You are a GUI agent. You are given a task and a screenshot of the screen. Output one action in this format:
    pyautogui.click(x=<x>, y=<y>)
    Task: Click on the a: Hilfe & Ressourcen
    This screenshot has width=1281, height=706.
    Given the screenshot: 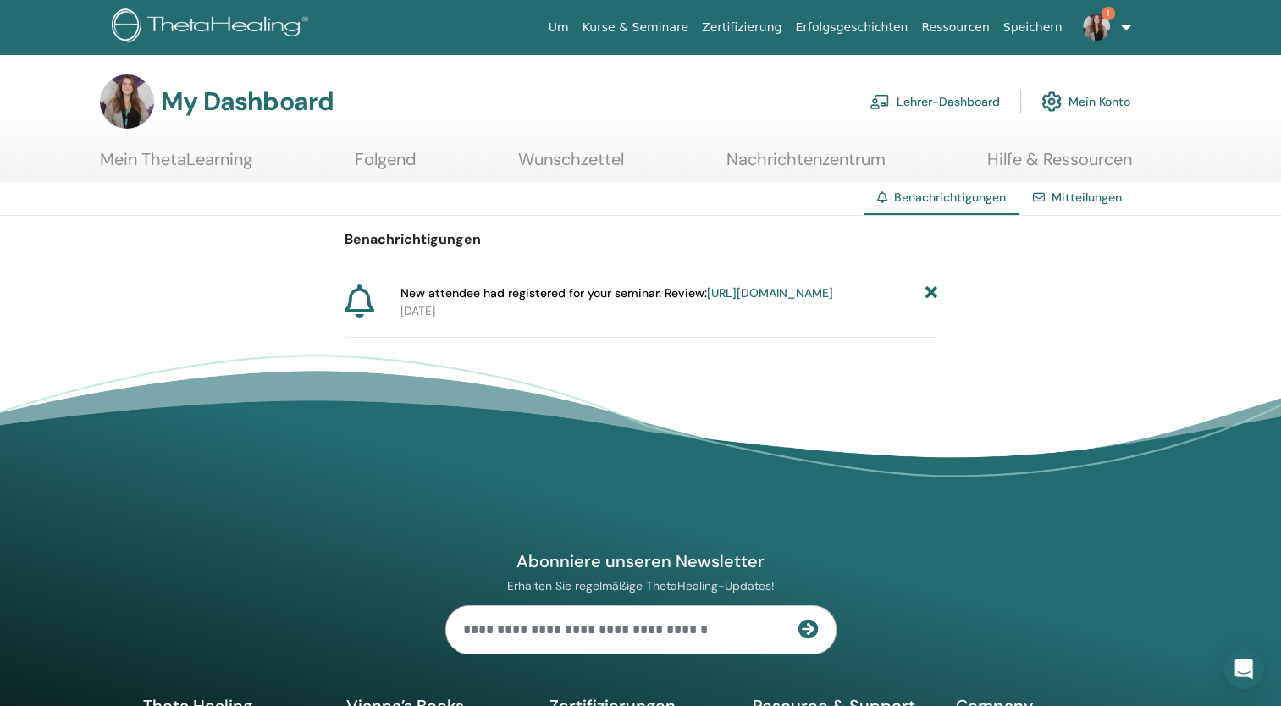 What is the action you would take?
    pyautogui.click(x=1059, y=165)
    